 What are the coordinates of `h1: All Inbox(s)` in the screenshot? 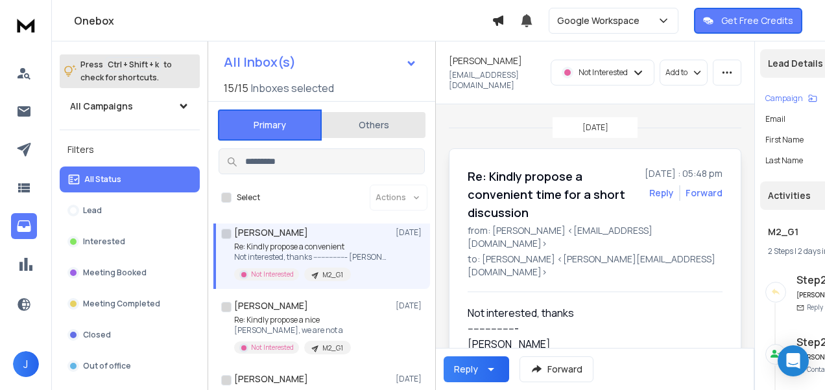 It's located at (259, 62).